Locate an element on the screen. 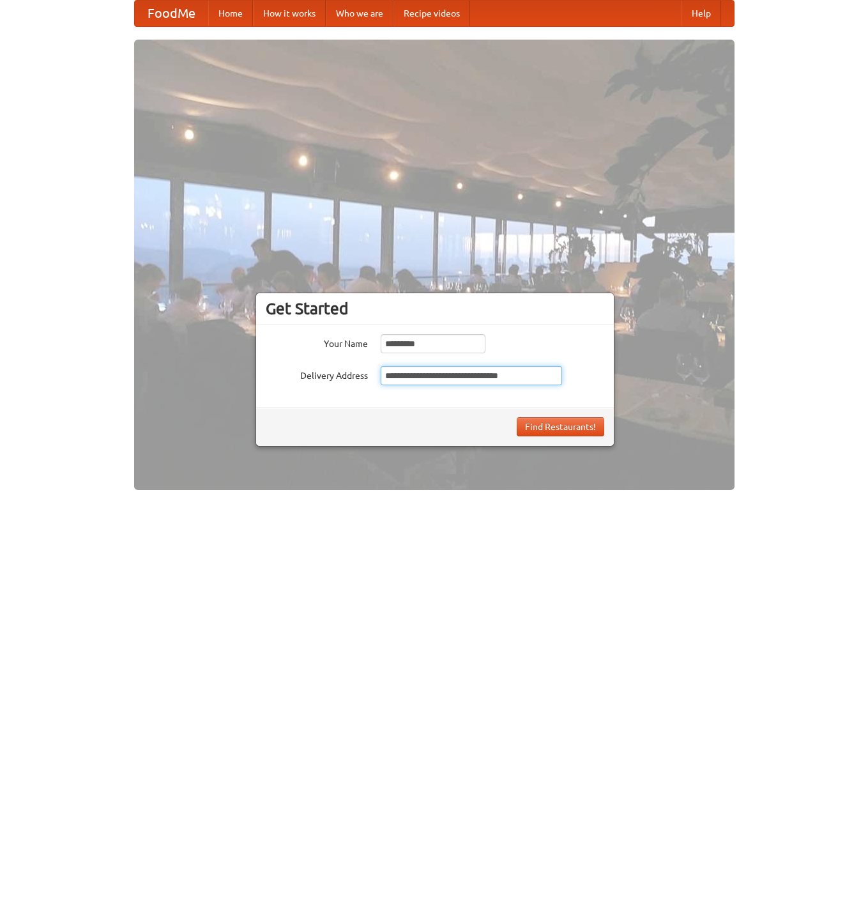  a: FoodMe is located at coordinates (171, 13).